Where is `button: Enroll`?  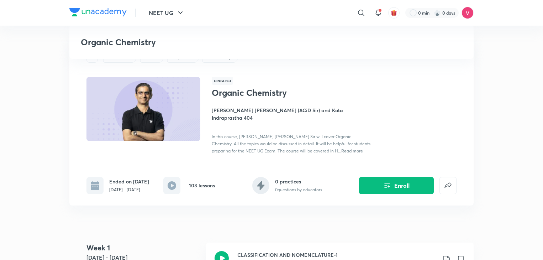
button: Enroll is located at coordinates (396, 185).